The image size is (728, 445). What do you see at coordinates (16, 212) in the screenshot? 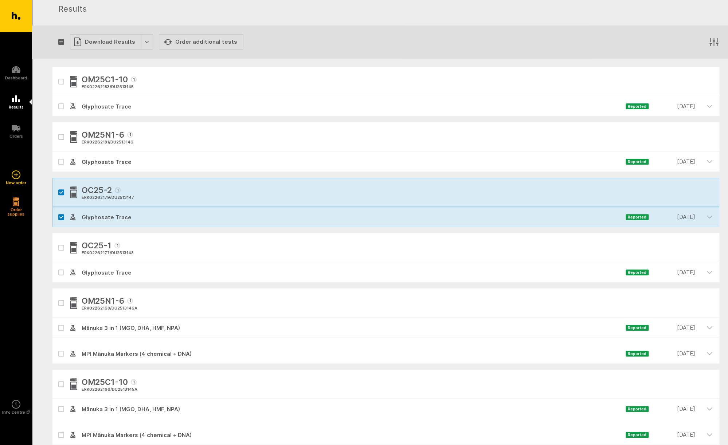
I see `h5: Order supplies` at bounding box center [16, 212].